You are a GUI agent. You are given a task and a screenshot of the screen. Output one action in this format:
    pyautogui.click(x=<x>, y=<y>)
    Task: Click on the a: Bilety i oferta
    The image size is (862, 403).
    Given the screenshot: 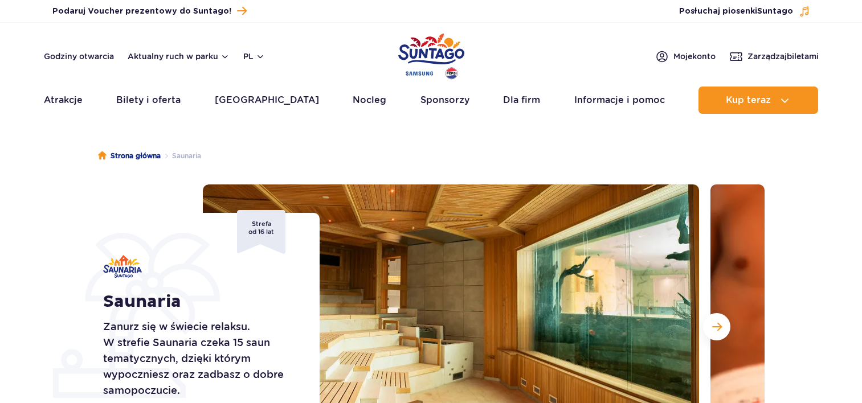 What is the action you would take?
    pyautogui.click(x=148, y=100)
    